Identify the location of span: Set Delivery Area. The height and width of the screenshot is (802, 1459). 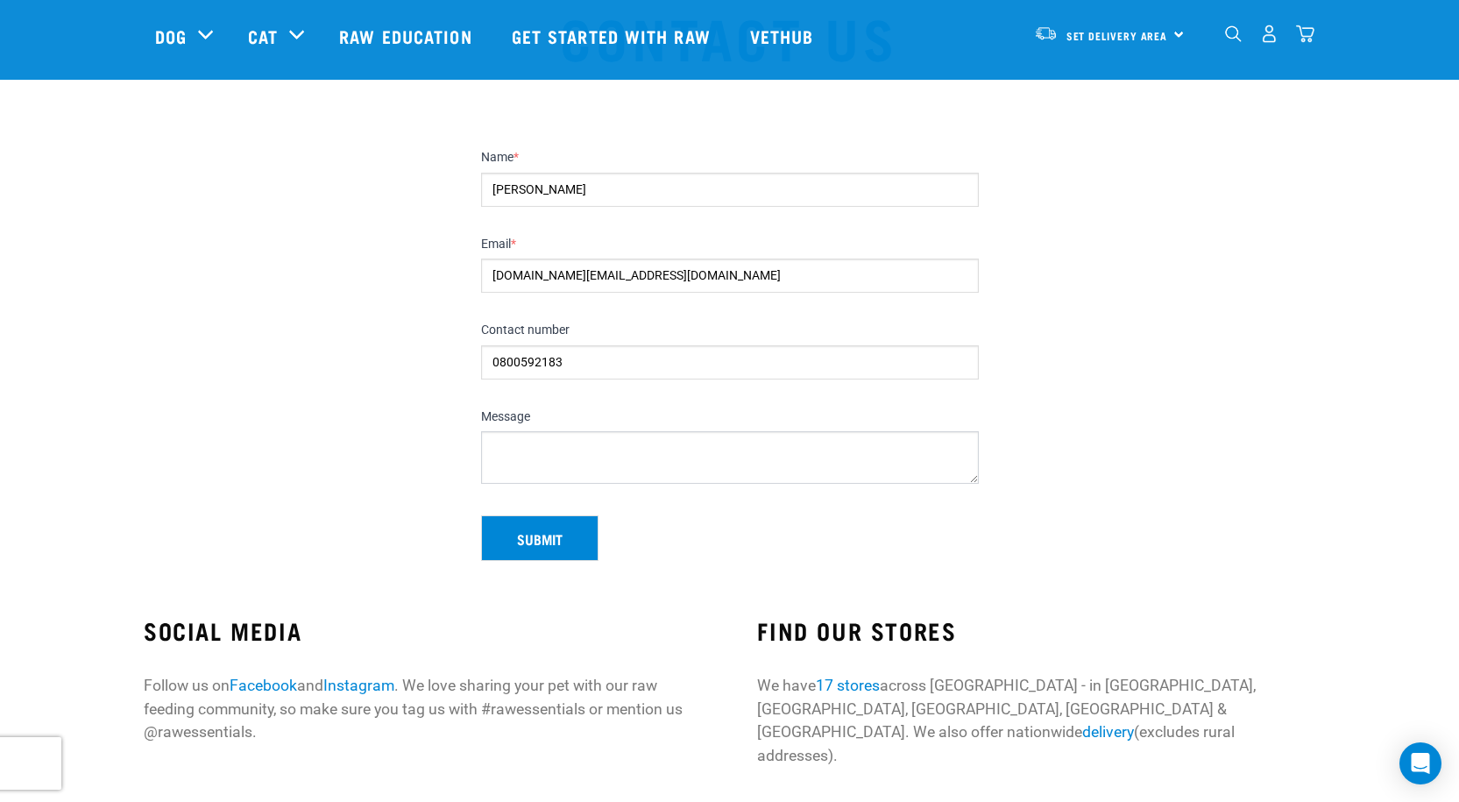
(1117, 35).